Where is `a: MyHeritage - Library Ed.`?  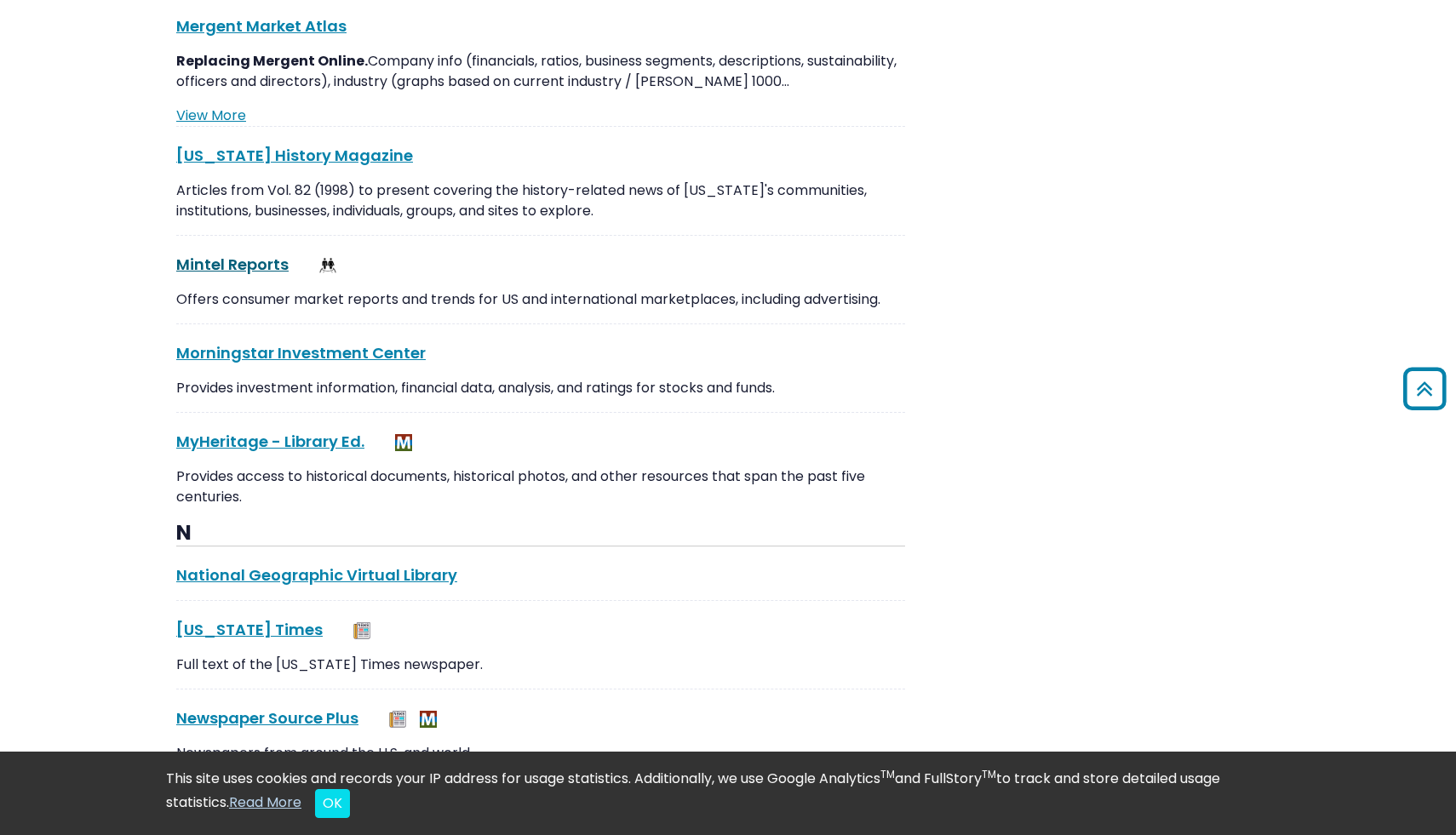 a: MyHeritage - Library Ed. is located at coordinates (270, 441).